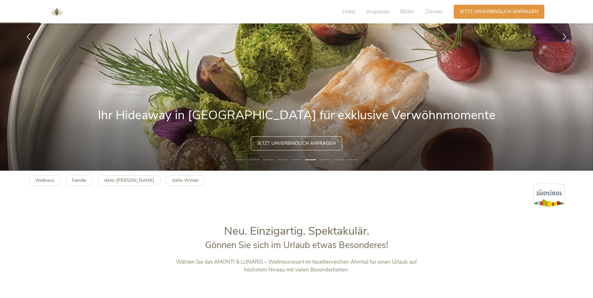  What do you see at coordinates (79, 180) in the screenshot?
I see `a: Familie` at bounding box center [79, 180].